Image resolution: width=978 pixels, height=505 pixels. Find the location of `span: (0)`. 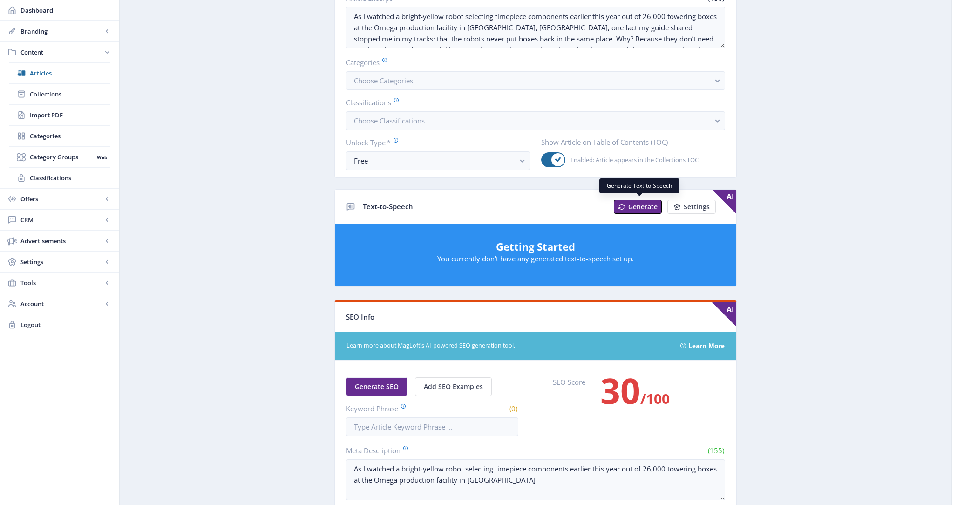

span: (0) is located at coordinates (513, 408).